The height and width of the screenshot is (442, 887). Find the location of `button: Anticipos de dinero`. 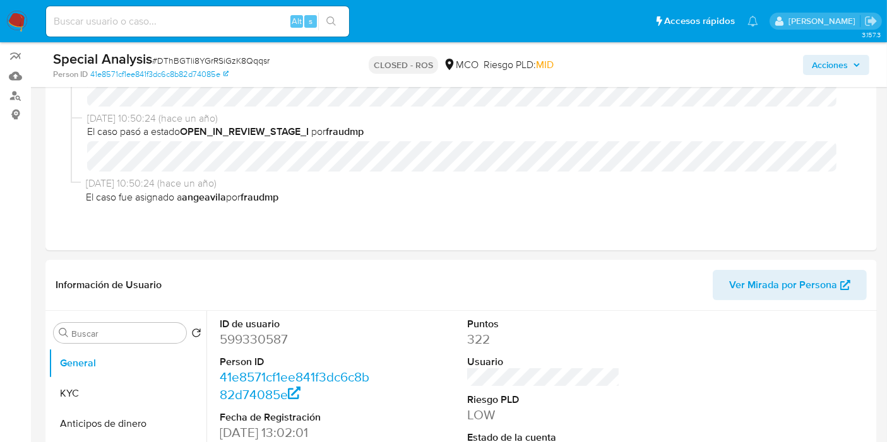

button: Anticipos de dinero is located at coordinates (127, 424).